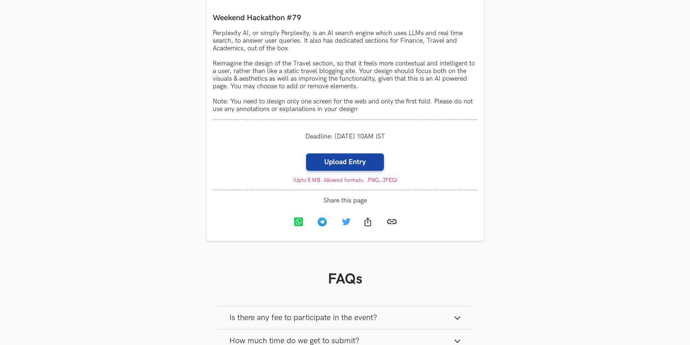 Image resolution: width=690 pixels, height=345 pixels. What do you see at coordinates (368, 222) in the screenshot?
I see `img: Share` at bounding box center [368, 222].